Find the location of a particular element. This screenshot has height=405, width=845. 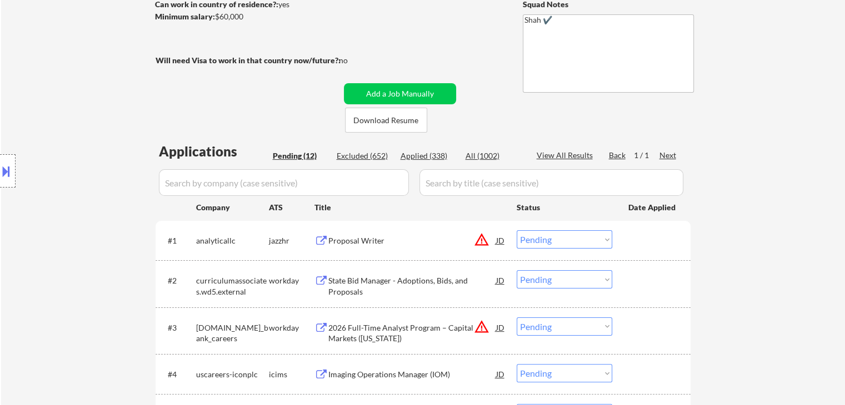

div: Back is located at coordinates (618, 156).